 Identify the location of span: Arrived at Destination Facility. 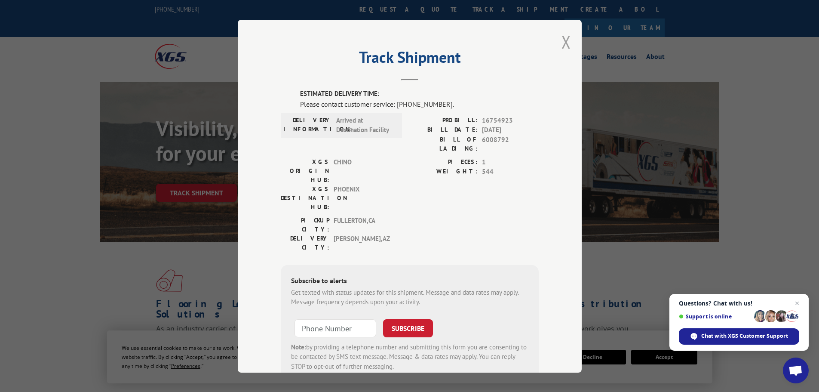
(365, 125).